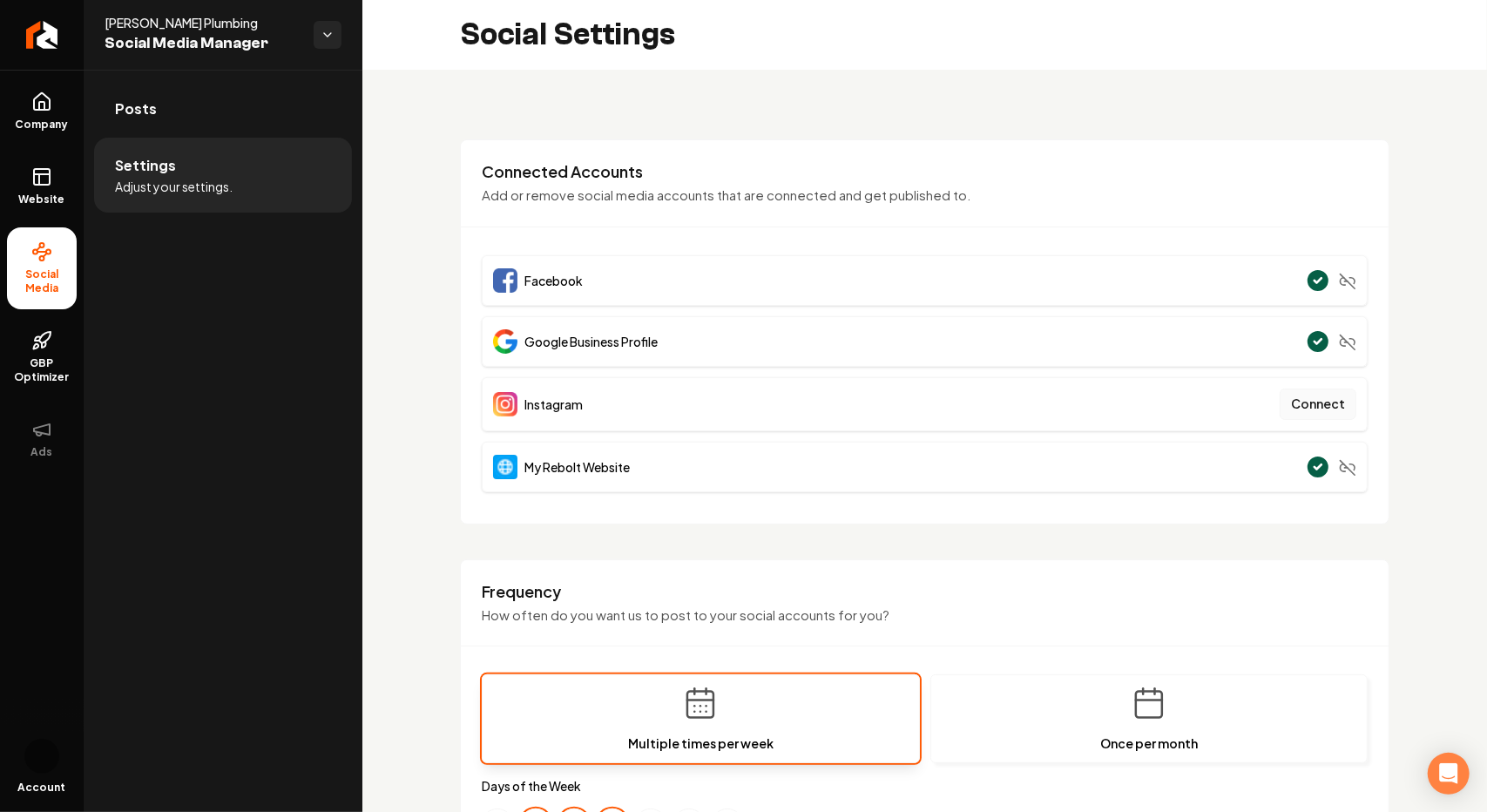 The image size is (1487, 812). What do you see at coordinates (42, 756) in the screenshot?
I see `button: Open user button` at bounding box center [42, 756].